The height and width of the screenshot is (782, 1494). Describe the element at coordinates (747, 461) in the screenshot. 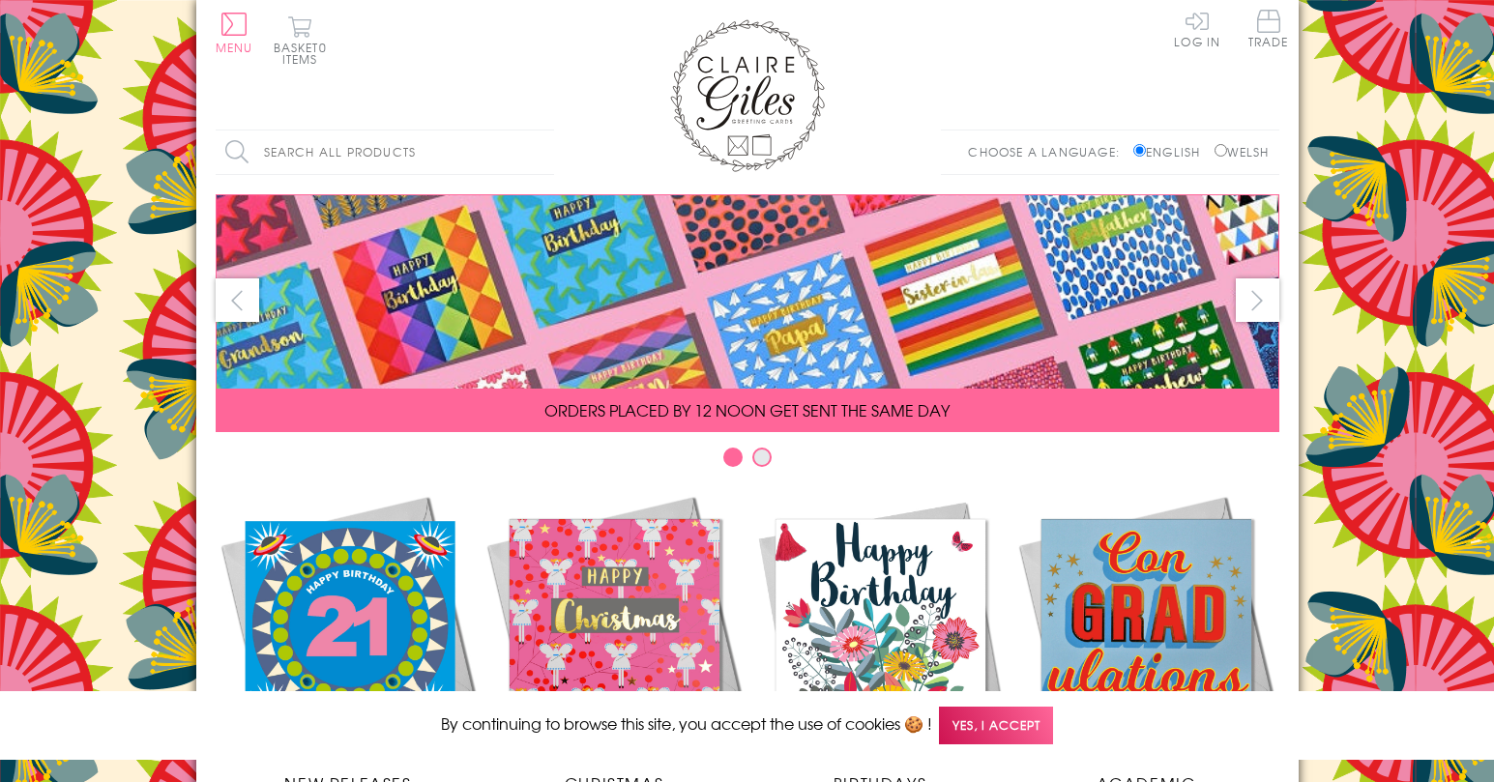

I see `div: Carousel Pagination` at that location.